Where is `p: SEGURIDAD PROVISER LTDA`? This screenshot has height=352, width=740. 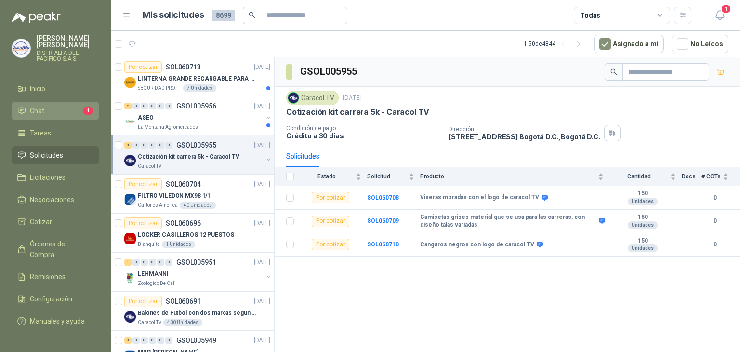 p: SEGURIDAD PROVISER LTDA is located at coordinates (159, 88).